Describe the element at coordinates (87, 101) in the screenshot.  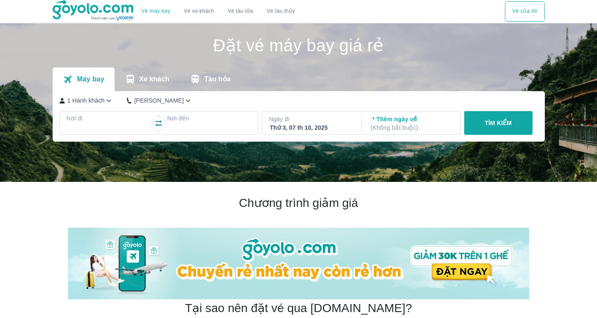
I see `button: 1 Hành khách` at that location.